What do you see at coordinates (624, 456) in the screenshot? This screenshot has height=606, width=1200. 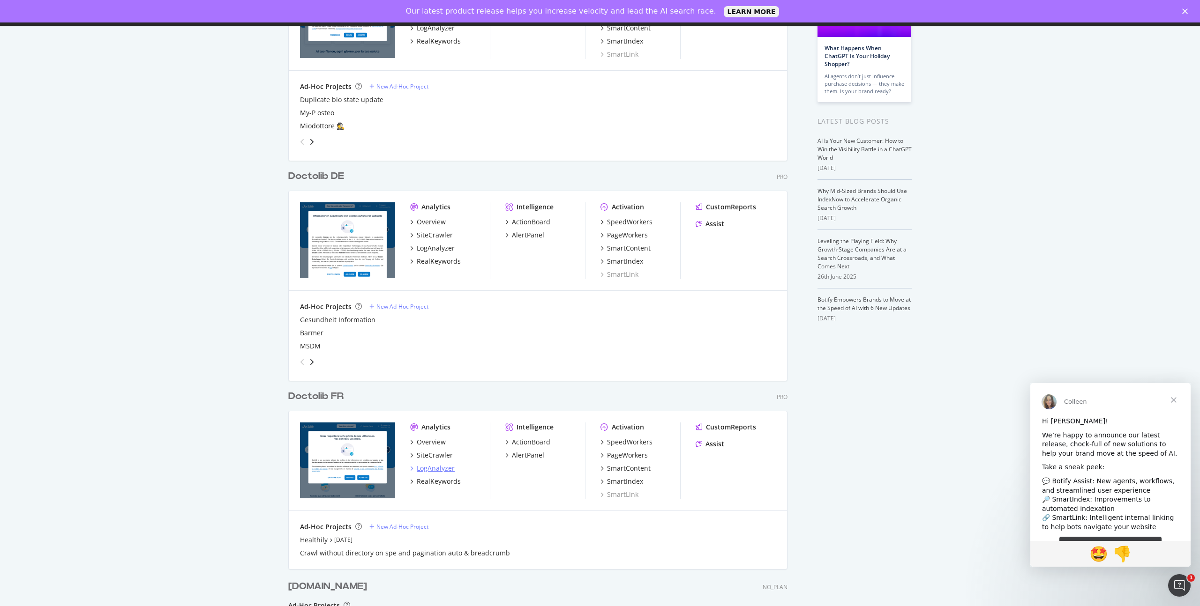 I see `a: PageWorkers` at bounding box center [624, 456].